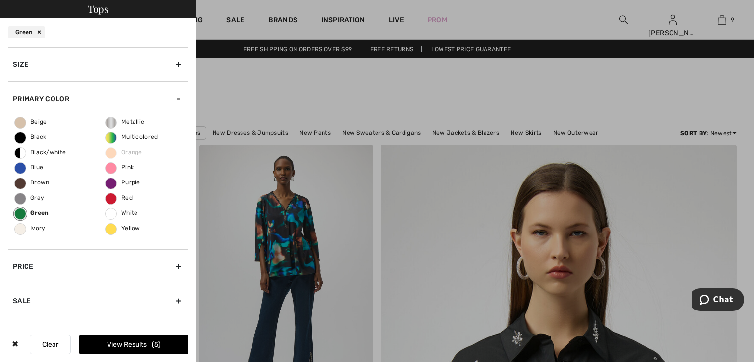 This screenshot has width=754, height=362. I want to click on span: Black, so click(30, 137).